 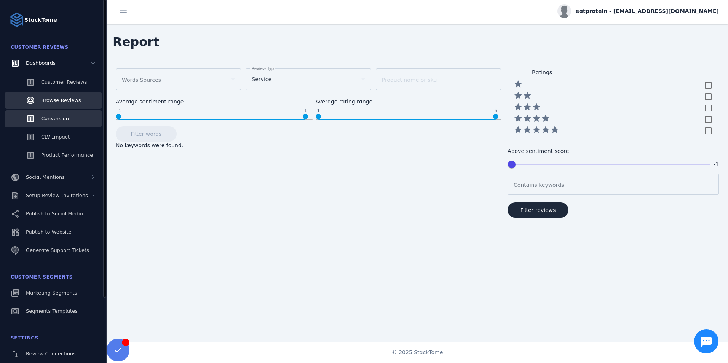 What do you see at coordinates (136, 42) in the screenshot?
I see `span: Report` at bounding box center [136, 42].